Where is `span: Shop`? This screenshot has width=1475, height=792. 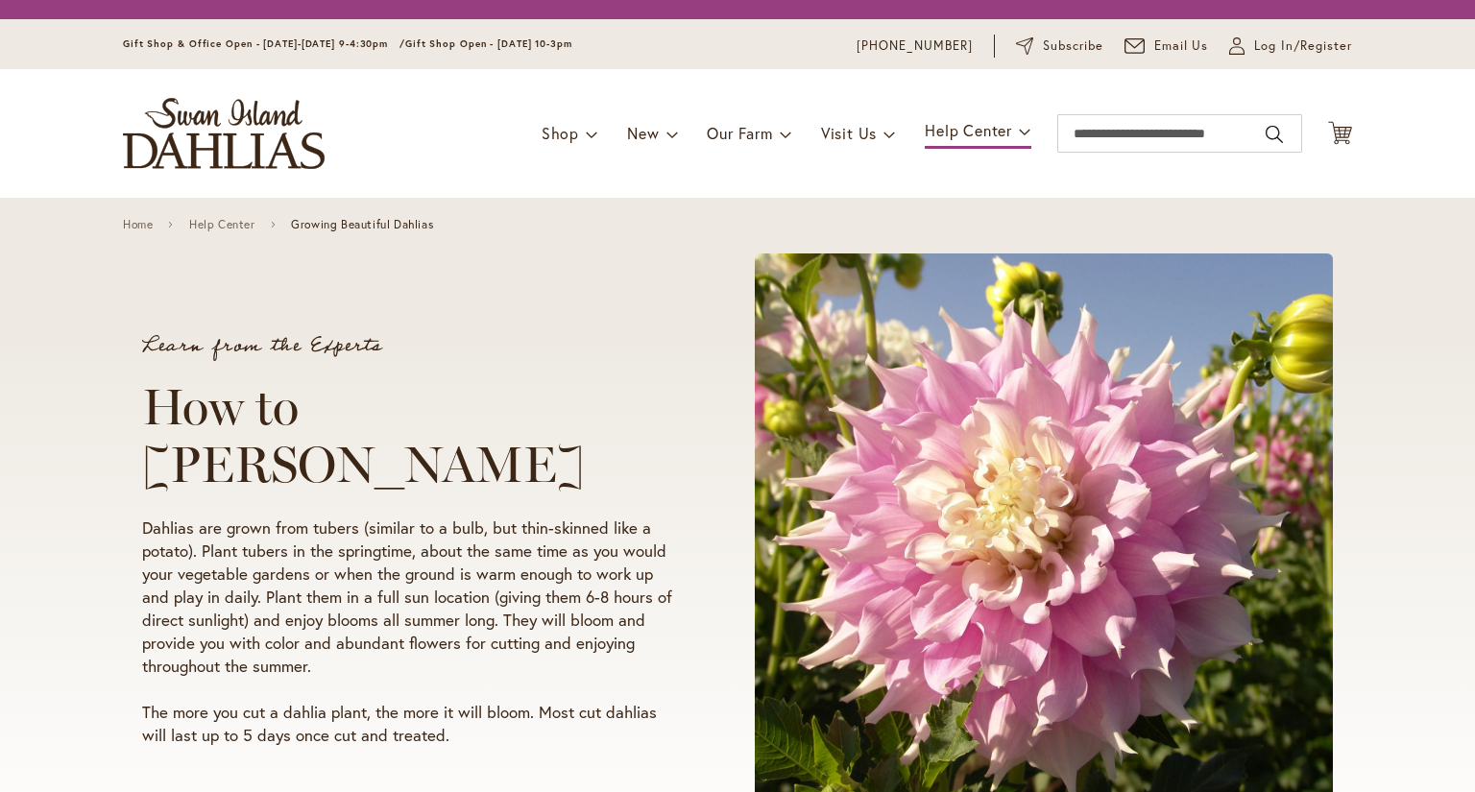 span: Shop is located at coordinates (560, 133).